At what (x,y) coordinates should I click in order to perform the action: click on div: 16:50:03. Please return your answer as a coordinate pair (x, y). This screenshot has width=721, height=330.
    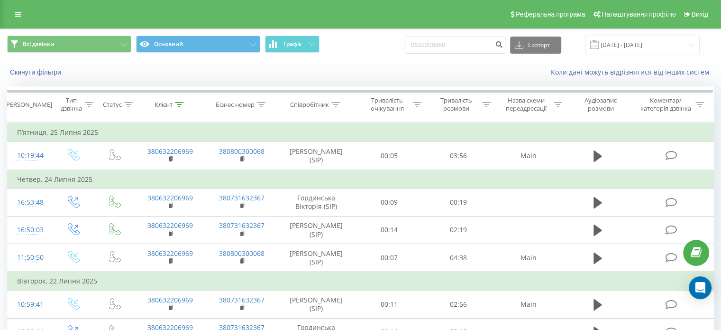
    Looking at the image, I should click on (29, 230).